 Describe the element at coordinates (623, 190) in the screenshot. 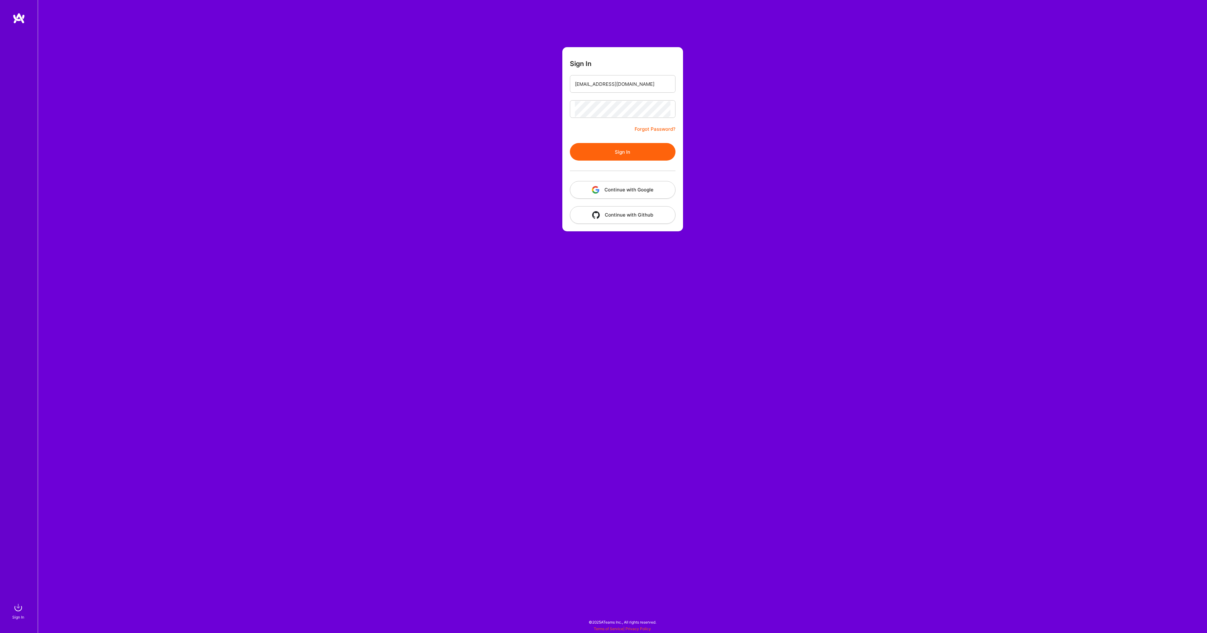

I see `button: Continue with Google` at that location.